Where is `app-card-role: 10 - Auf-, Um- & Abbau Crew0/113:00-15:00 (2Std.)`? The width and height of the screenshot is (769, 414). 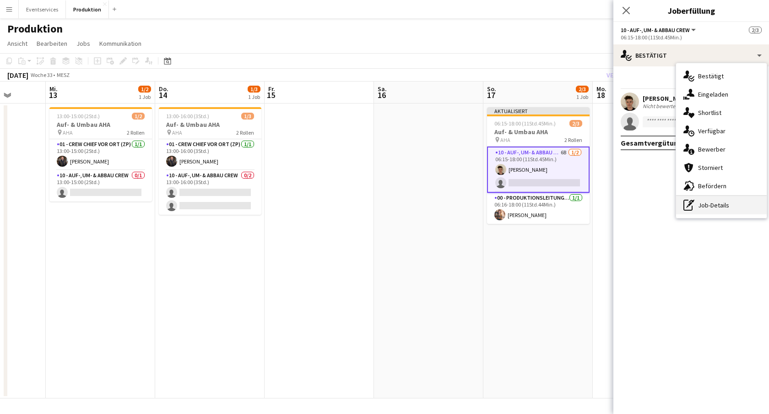
app-card-role: 10 - Auf-, Um- & Abbau Crew0/113:00-15:00 (2Std.) is located at coordinates (101, 186).